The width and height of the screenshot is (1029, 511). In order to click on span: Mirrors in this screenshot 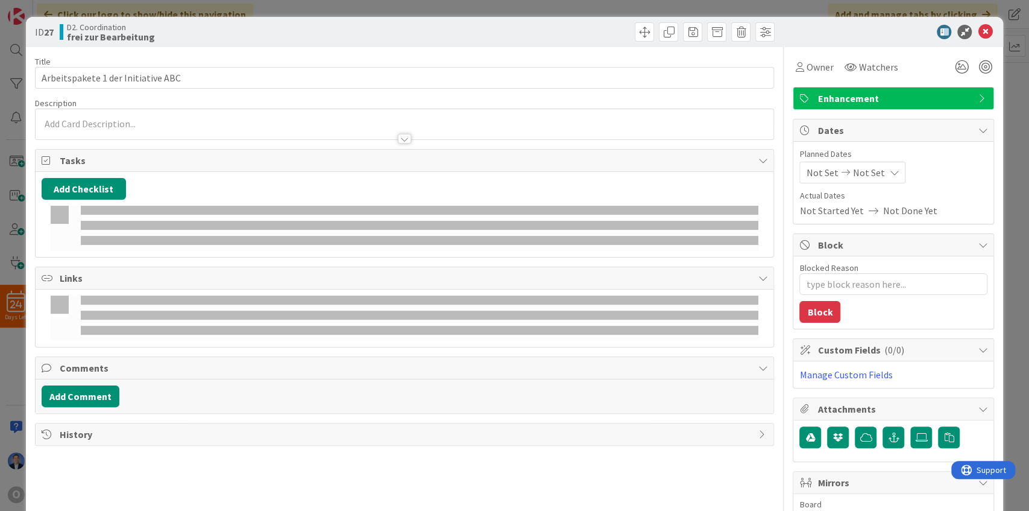, I will do `click(895, 482)`.